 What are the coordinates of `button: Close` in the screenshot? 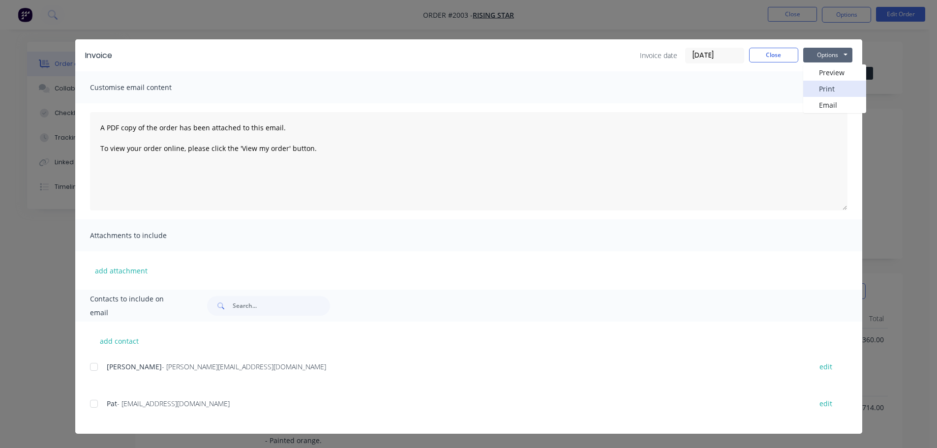 It's located at (774, 55).